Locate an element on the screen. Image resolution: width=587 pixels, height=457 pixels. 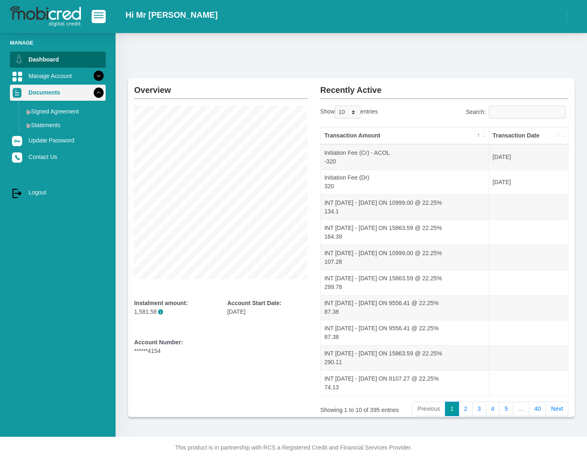
b: Account Start Date: is located at coordinates (254, 303).